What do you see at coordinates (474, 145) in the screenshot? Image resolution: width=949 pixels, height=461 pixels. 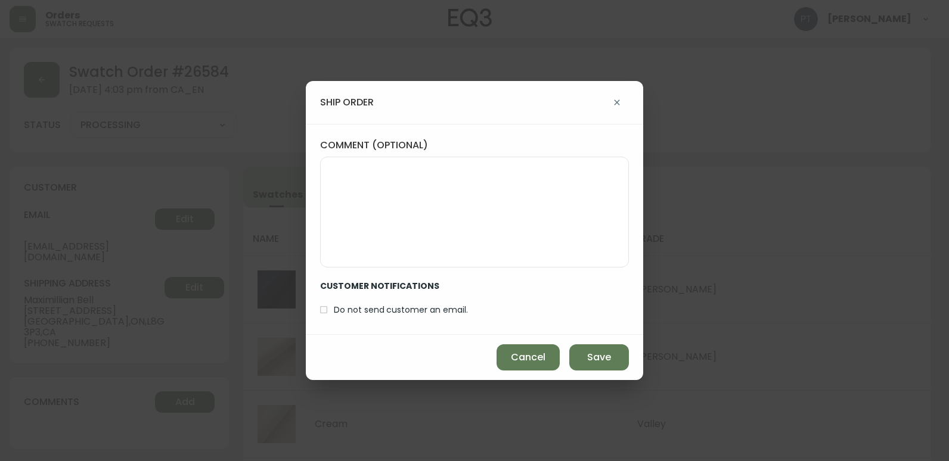 I see `label: comment (optional)` at bounding box center [474, 145].